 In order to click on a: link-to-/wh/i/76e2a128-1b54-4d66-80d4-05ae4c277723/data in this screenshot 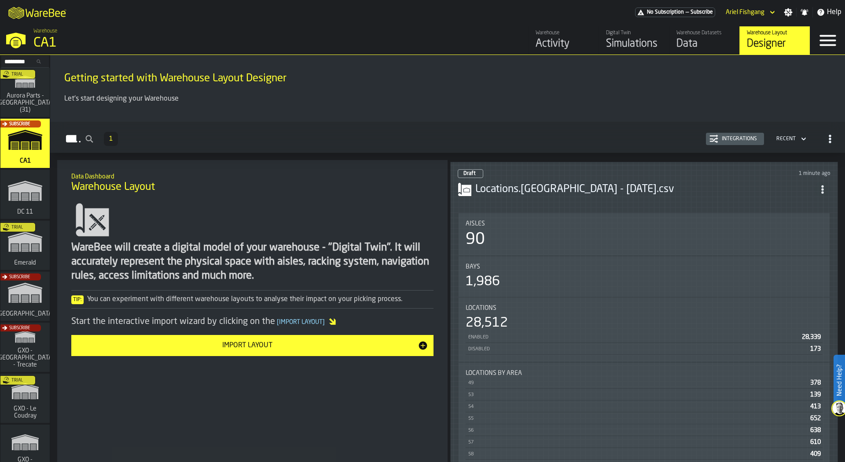, I will do `click(704, 40)`.